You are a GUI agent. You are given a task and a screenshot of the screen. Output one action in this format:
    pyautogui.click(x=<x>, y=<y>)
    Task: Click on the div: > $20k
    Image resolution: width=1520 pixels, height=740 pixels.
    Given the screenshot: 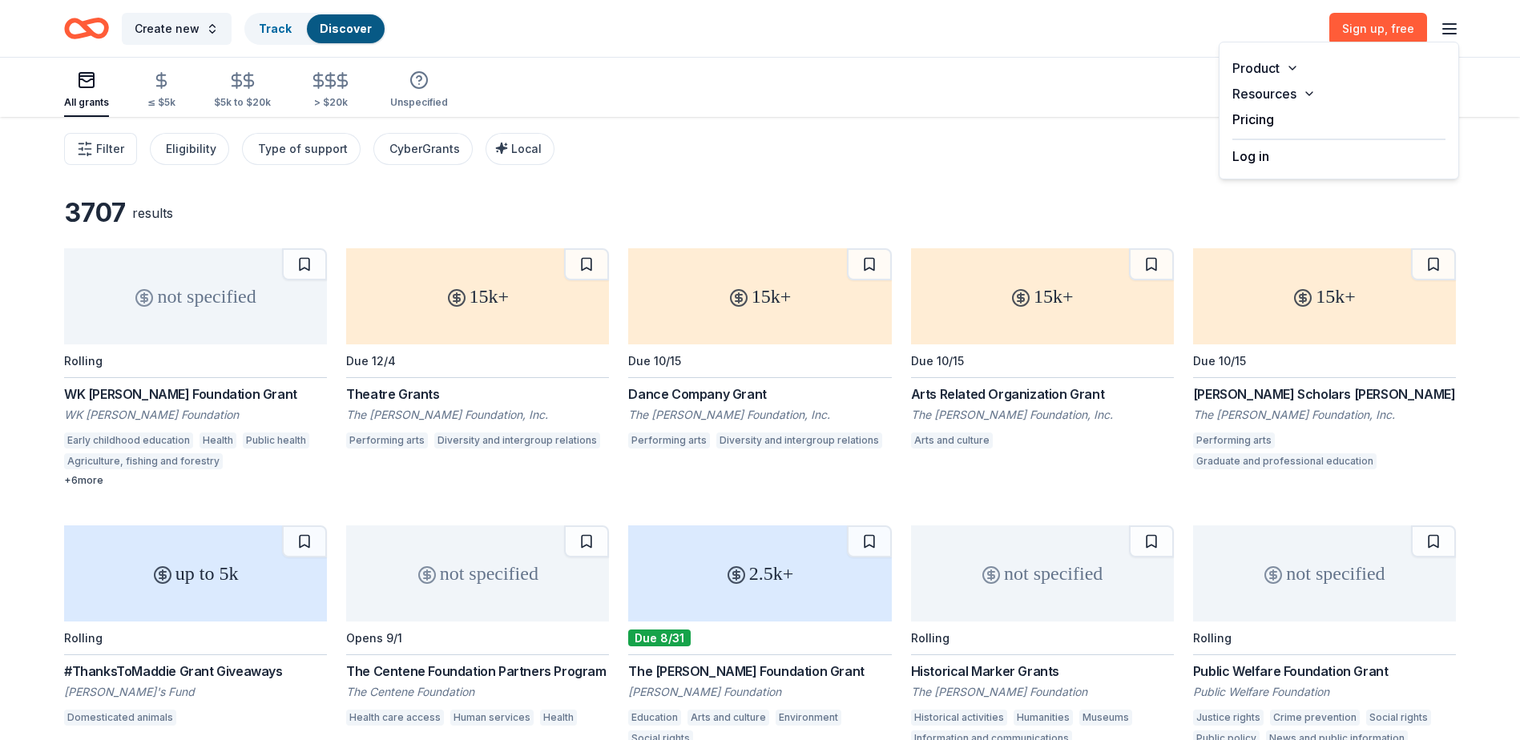 What is the action you would take?
    pyautogui.click(x=330, y=103)
    